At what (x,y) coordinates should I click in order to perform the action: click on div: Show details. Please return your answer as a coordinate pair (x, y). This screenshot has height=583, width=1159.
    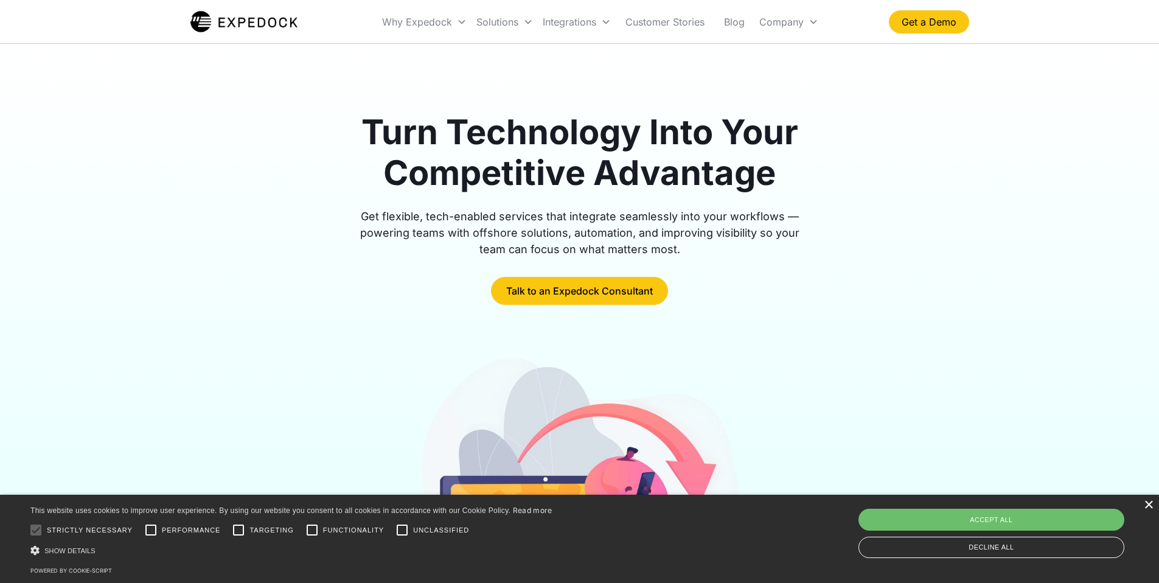
    Looking at the image, I should click on (292, 550).